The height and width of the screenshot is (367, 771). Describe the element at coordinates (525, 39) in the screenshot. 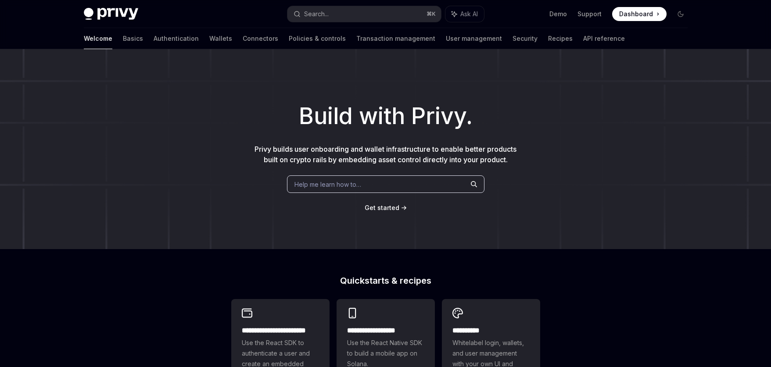

I see `a: Security` at that location.